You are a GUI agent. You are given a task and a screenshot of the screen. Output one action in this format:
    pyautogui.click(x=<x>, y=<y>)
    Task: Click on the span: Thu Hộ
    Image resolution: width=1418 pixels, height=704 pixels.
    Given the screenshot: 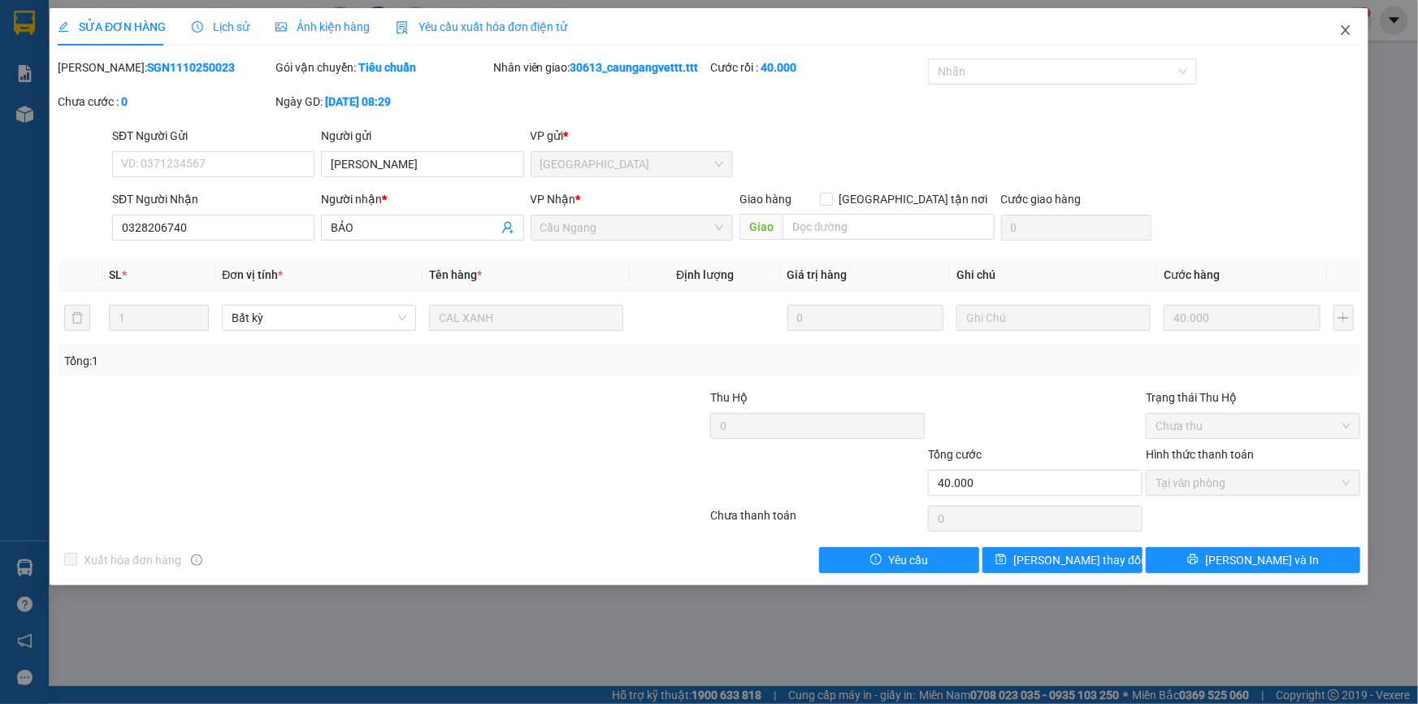 What is the action you would take?
    pyautogui.click(x=729, y=397)
    